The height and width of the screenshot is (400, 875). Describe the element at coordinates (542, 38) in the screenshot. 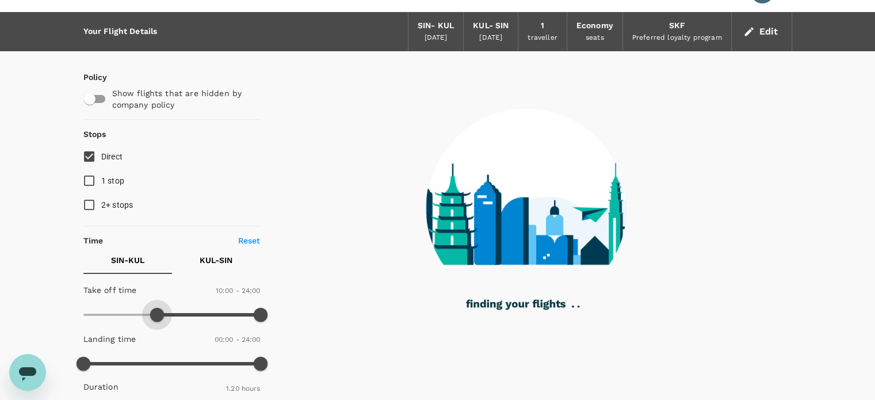

I see `div: traveller` at that location.